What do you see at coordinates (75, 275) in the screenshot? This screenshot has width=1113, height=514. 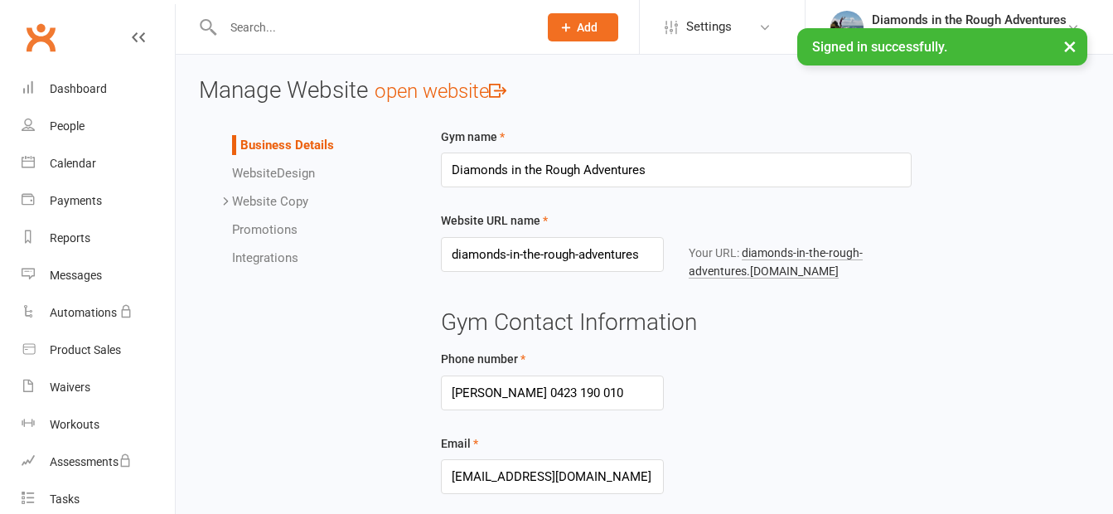 I see `div: Messages` at bounding box center [75, 275].